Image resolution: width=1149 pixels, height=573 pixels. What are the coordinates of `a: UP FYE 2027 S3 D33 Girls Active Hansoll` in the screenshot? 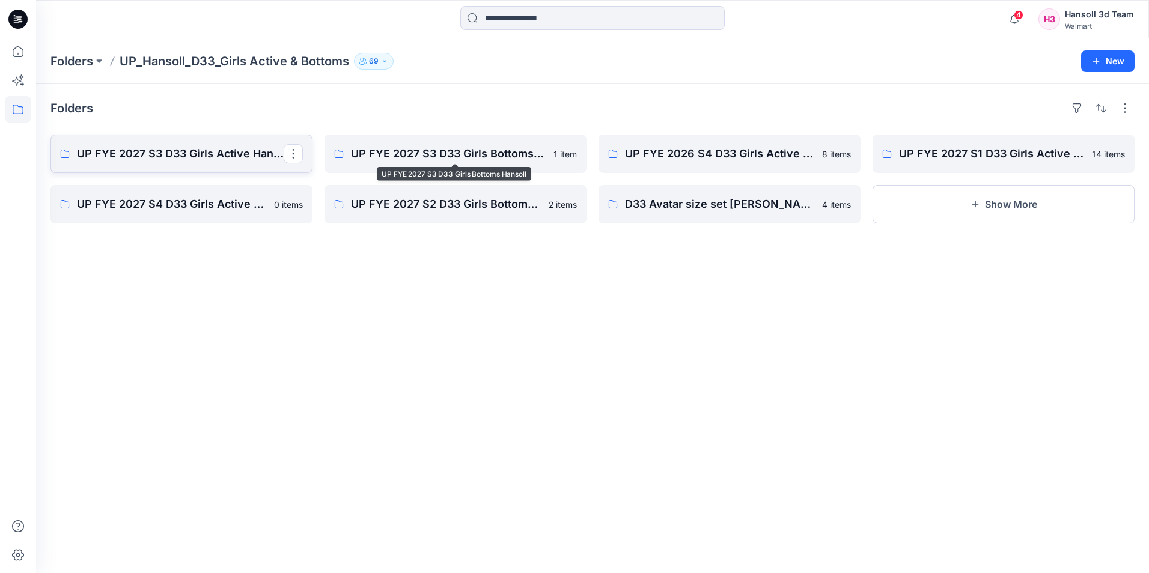 It's located at (181, 154).